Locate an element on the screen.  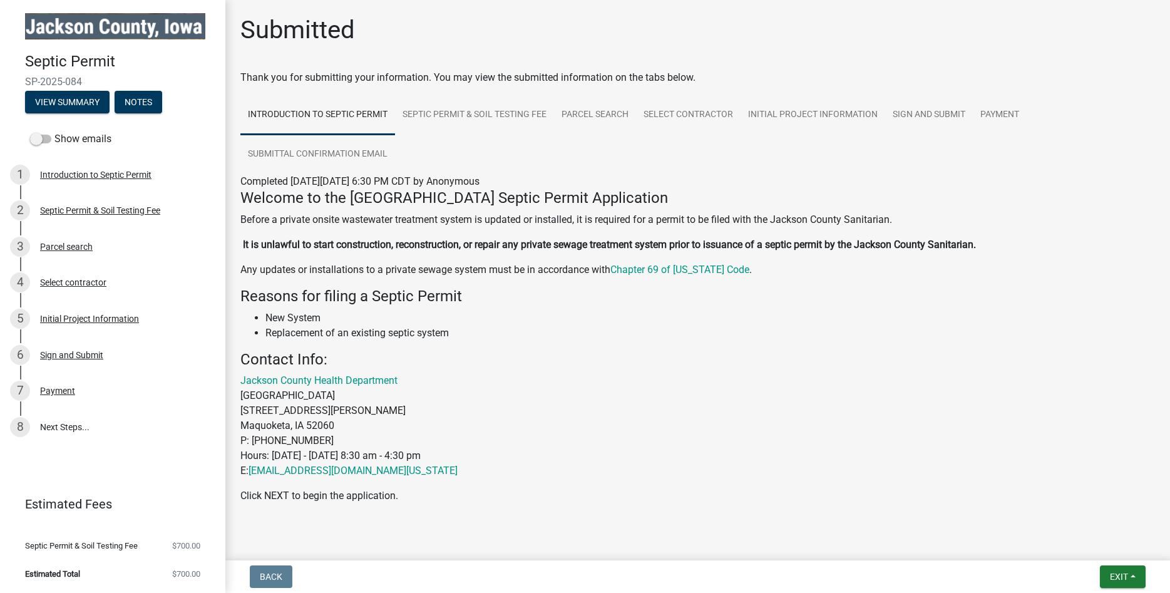
div: 7 is located at coordinates (20, 391).